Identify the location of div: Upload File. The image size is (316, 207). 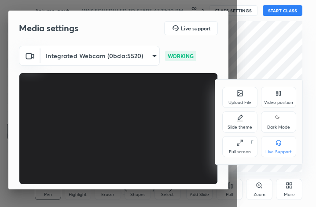
(240, 103).